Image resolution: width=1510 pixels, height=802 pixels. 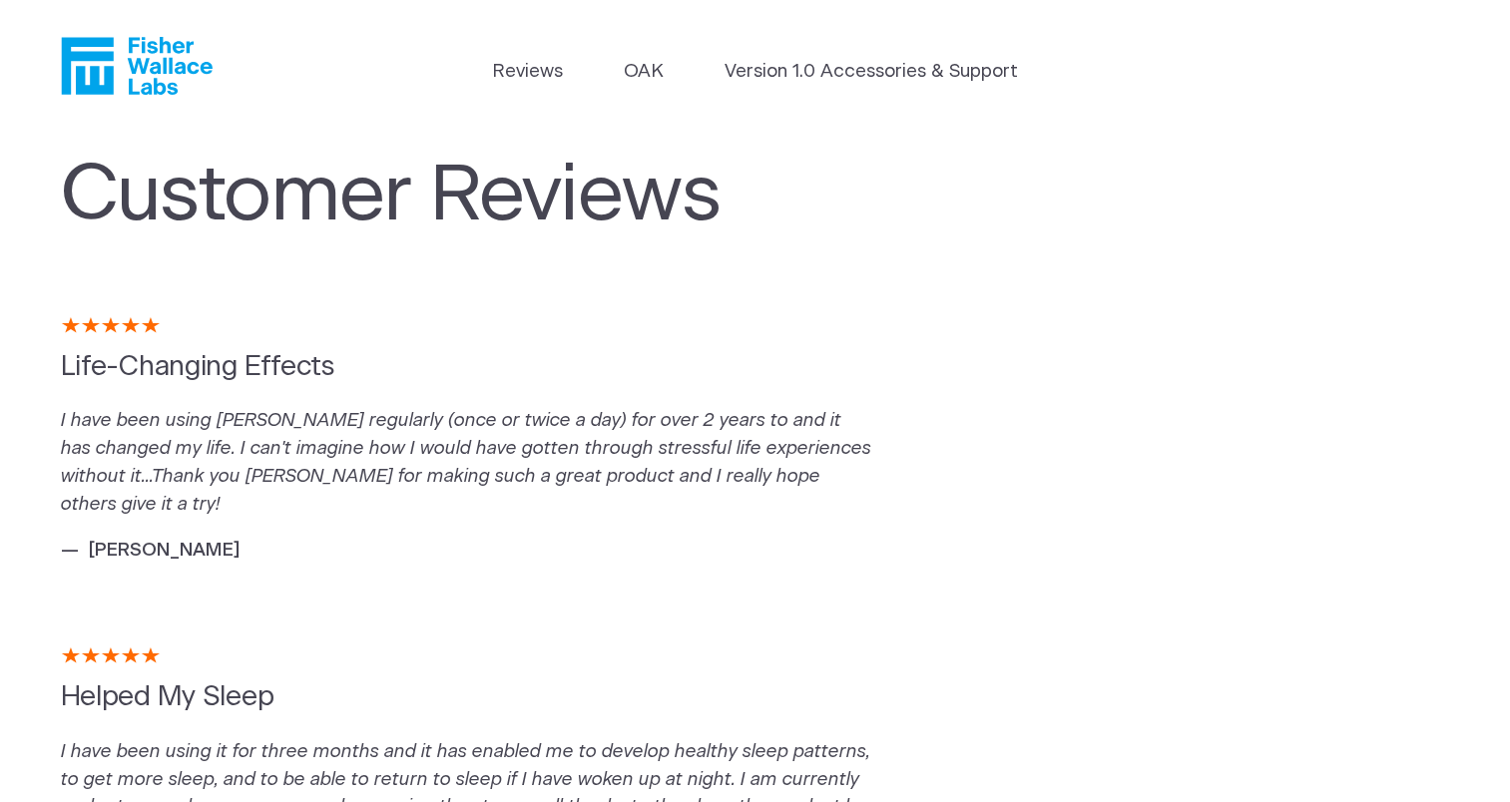 I want to click on a: Version 1.0 Accessories & Support, so click(x=871, y=72).